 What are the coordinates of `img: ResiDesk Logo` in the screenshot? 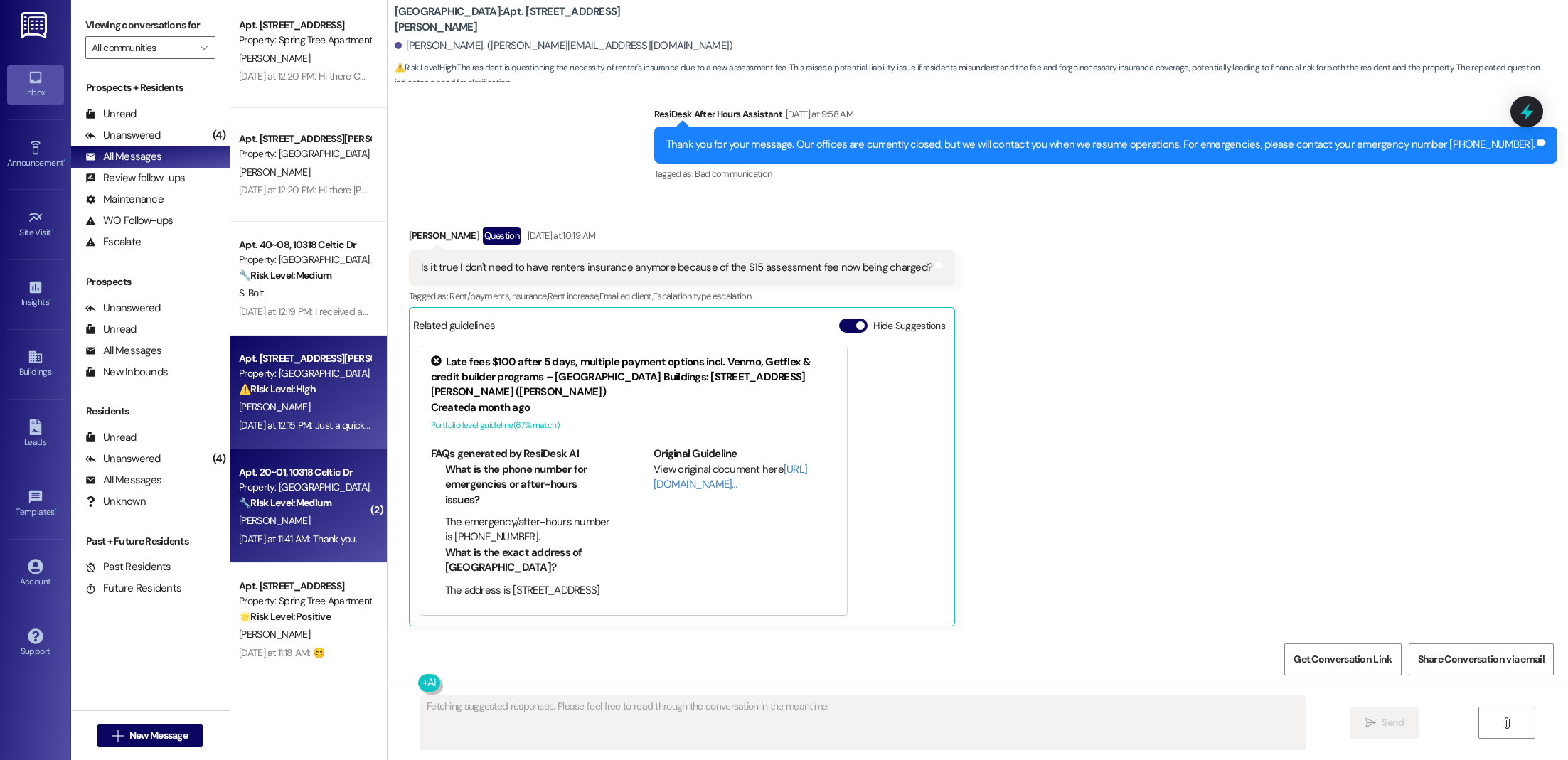 It's located at (35, 25).